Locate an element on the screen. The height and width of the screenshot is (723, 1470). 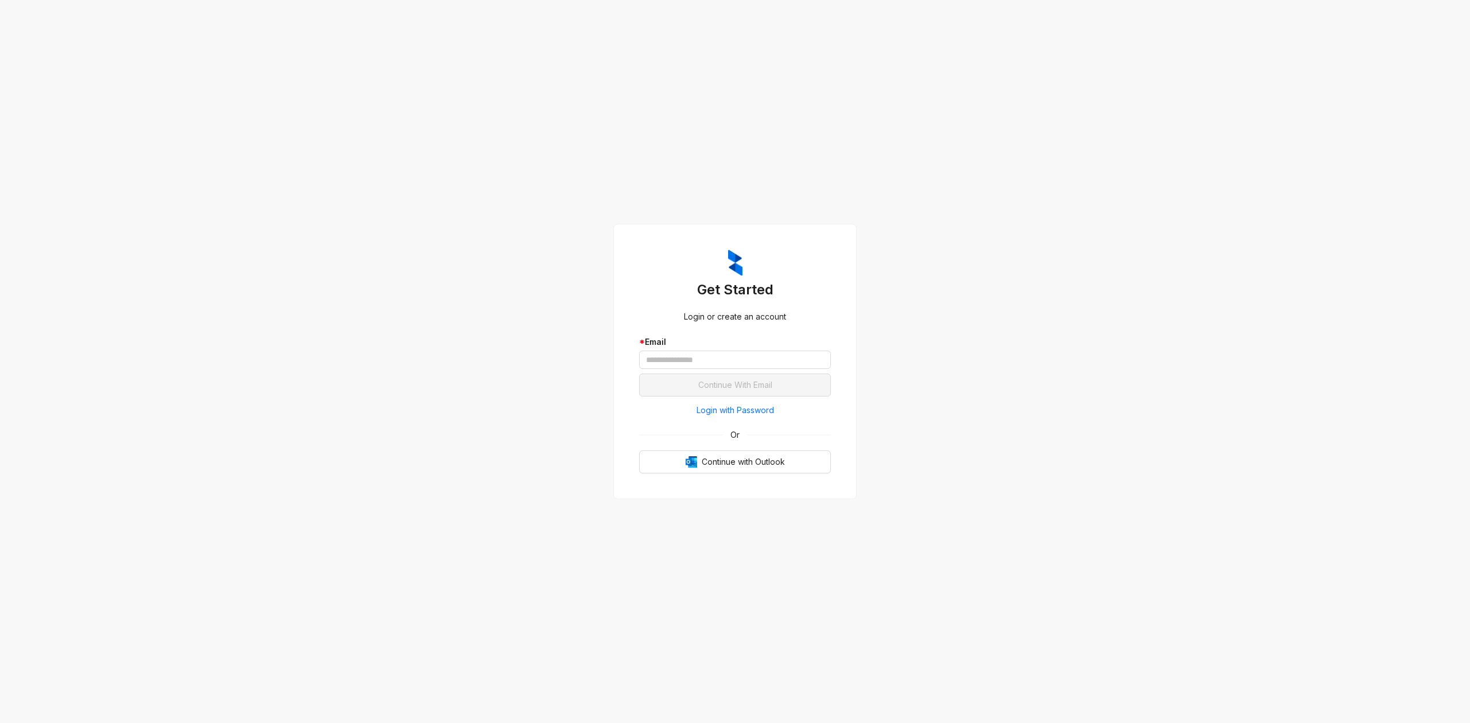
button: Continue With Email is located at coordinates (735, 385).